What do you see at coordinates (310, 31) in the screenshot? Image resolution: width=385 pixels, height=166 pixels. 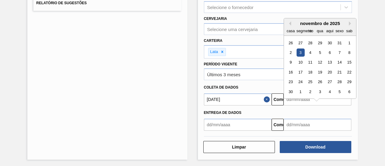 I see `font: ter` at bounding box center [310, 31].